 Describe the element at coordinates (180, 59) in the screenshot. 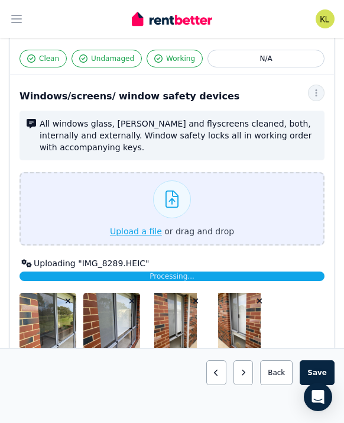

I see `span: Working` at that location.